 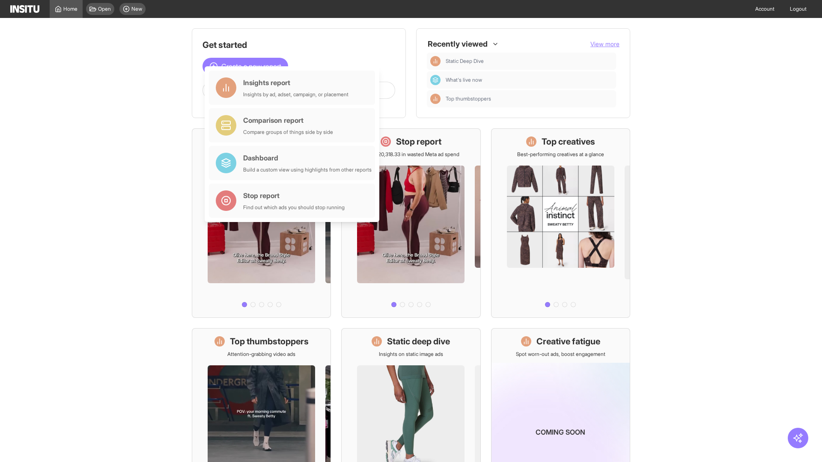 What do you see at coordinates (411, 355) in the screenshot?
I see `p: Insights on static image ads` at bounding box center [411, 355].